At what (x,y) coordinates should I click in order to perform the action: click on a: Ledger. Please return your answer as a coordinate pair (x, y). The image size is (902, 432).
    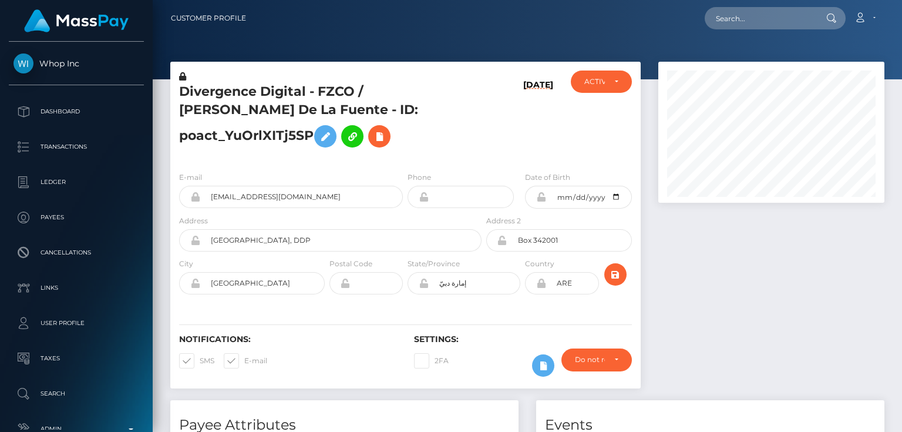
    Looking at the image, I should click on (76, 182).